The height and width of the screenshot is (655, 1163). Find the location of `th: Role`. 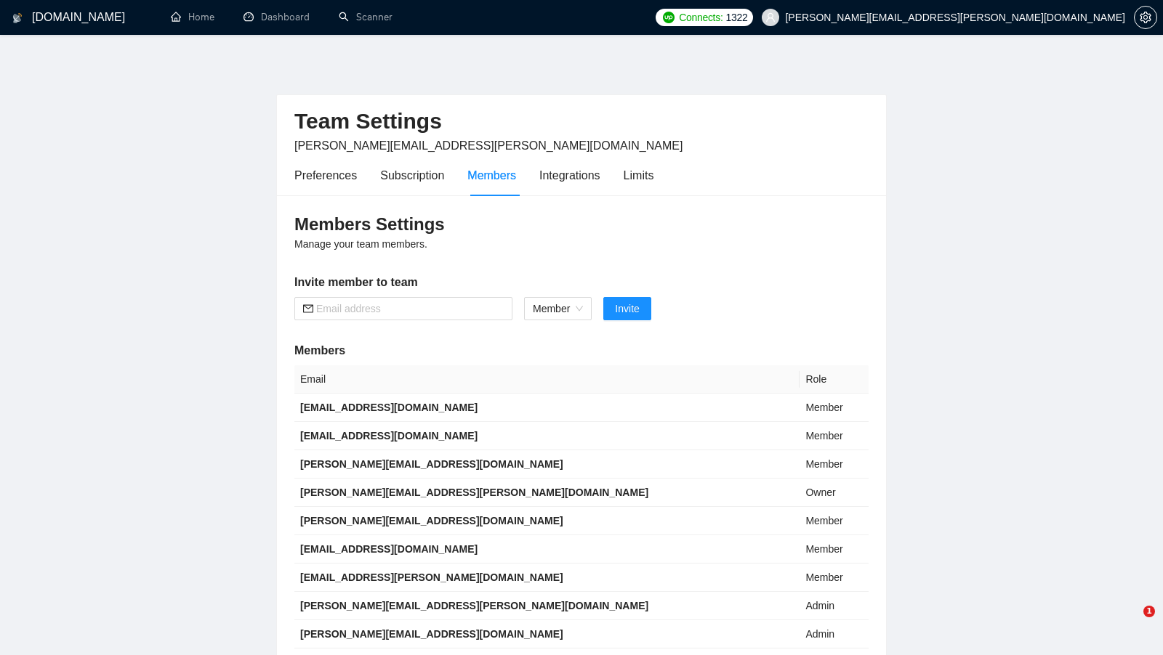

th: Role is located at coordinates (833, 379).